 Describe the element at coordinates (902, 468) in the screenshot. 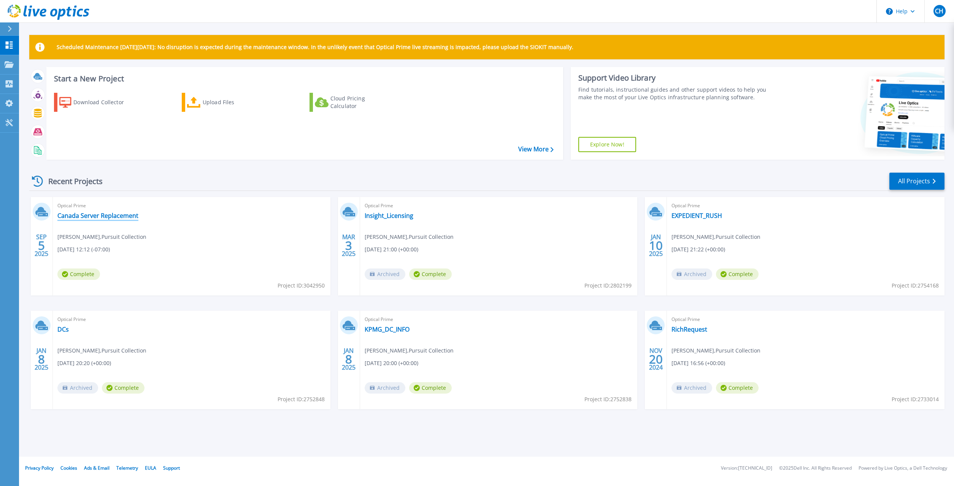

I see `li: Powered by Live Optics, a Dell Technology` at that location.